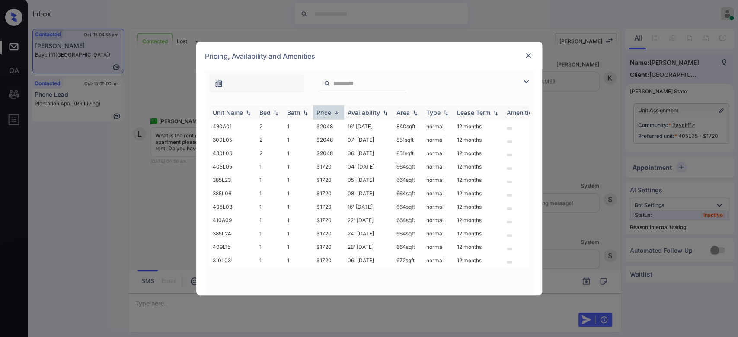 The width and height of the screenshot is (738, 337). I want to click on td: 385L23, so click(233, 180).